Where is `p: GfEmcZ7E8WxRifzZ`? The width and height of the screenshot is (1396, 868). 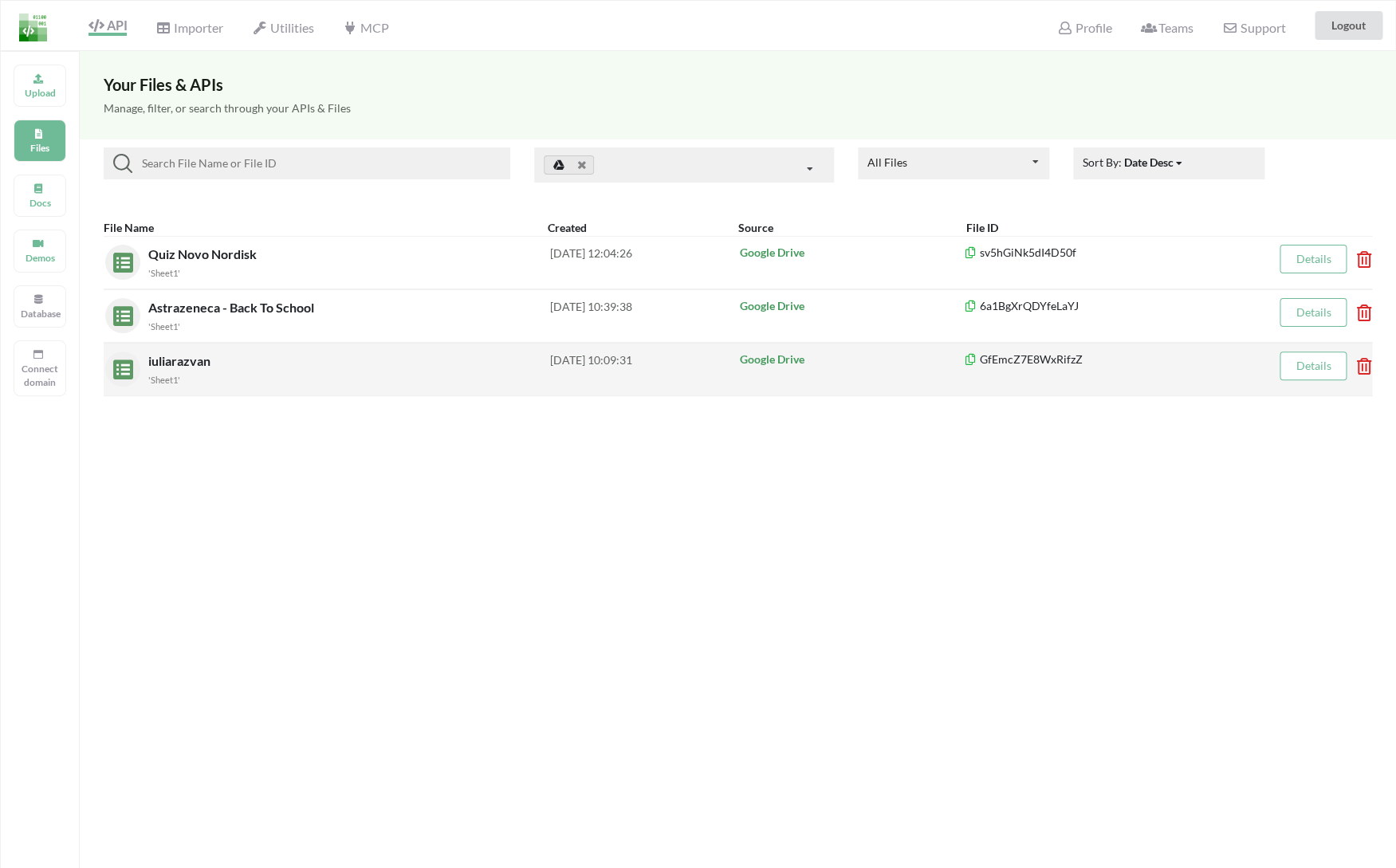
p: GfEmcZ7E8WxRifzZ is located at coordinates (1101, 360).